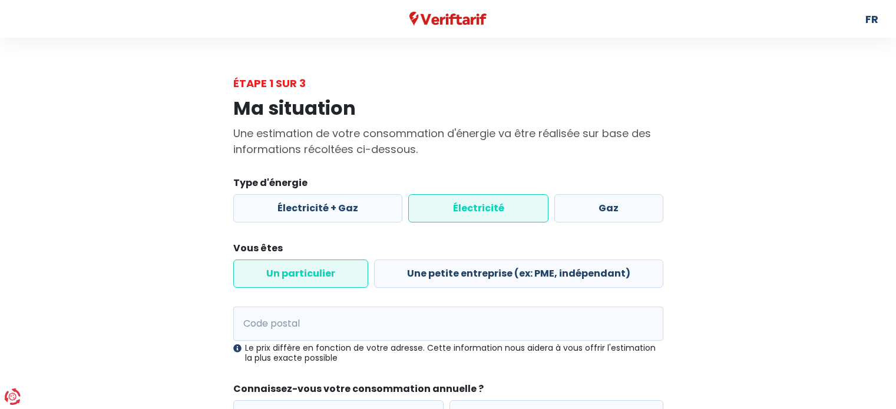 The width and height of the screenshot is (896, 409). I want to click on label: Électricité, so click(478, 209).